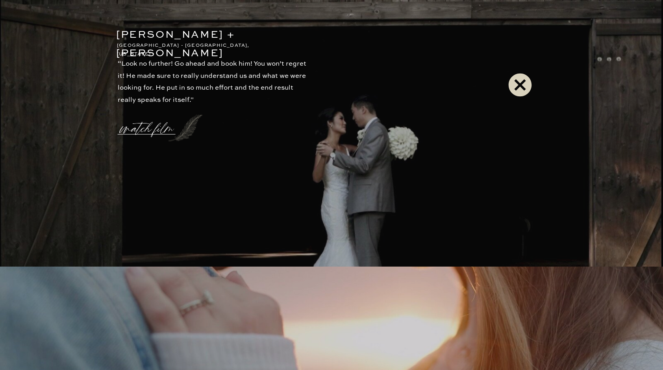 The image size is (663, 370). What do you see at coordinates (149, 124) in the screenshot?
I see `p: watch film` at bounding box center [149, 124].